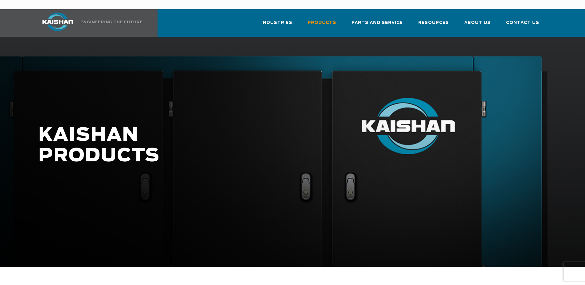 The image size is (585, 285). I want to click on span: About Us, so click(477, 23).